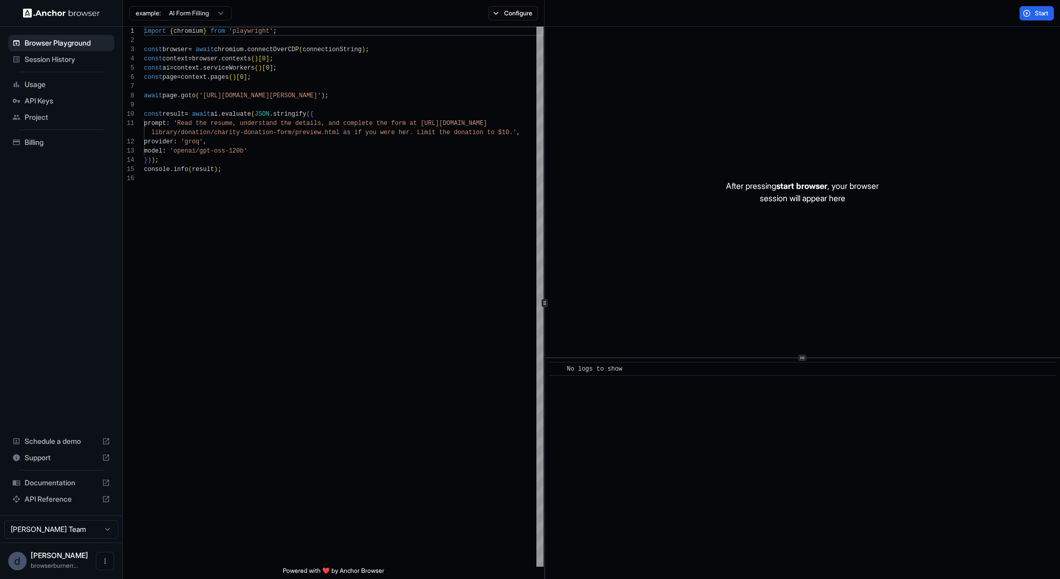 The image size is (1060, 579). Describe the element at coordinates (1042, 13) in the screenshot. I see `span: Start` at that location.